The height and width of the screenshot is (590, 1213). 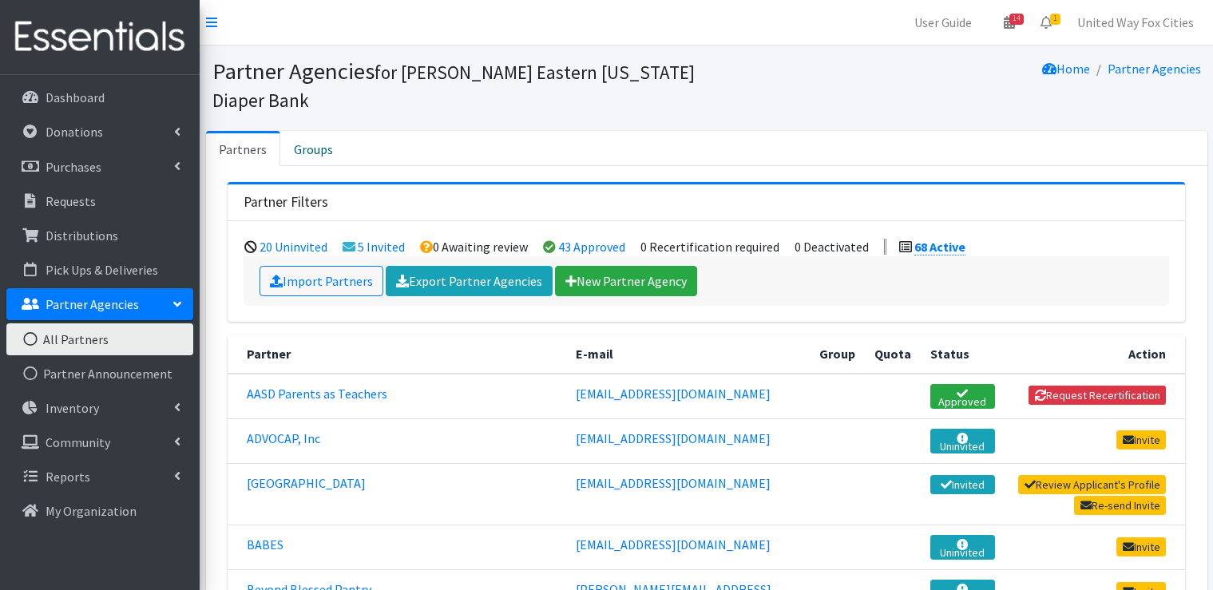 I want to click on a: Import Partners, so click(x=321, y=281).